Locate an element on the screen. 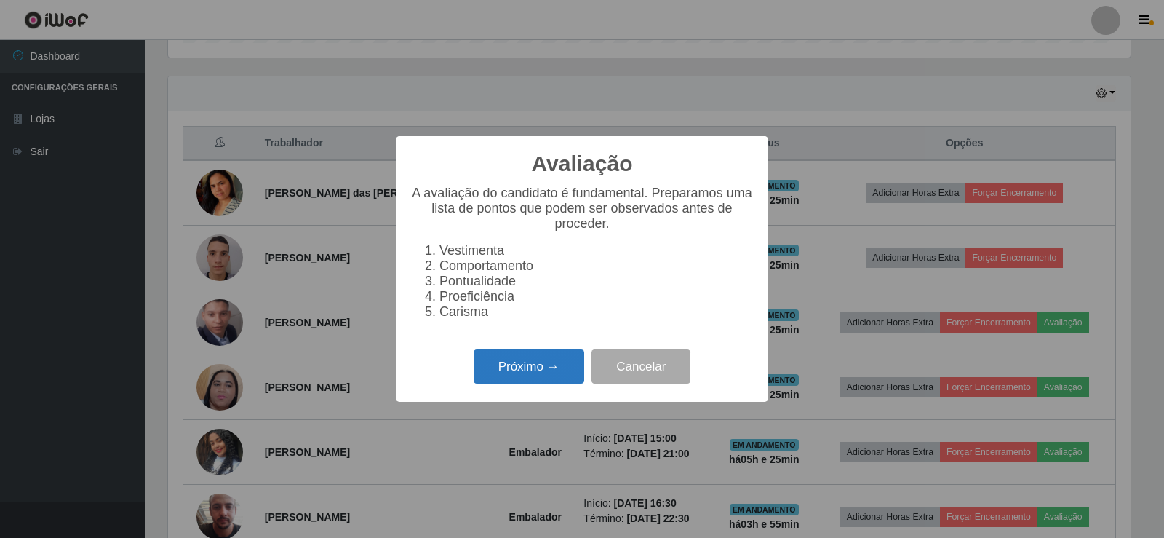 The width and height of the screenshot is (1164, 538). li: Vestimenta is located at coordinates (597, 250).